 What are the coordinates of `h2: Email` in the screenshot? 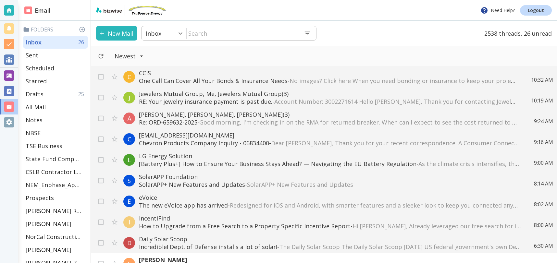 It's located at (37, 10).